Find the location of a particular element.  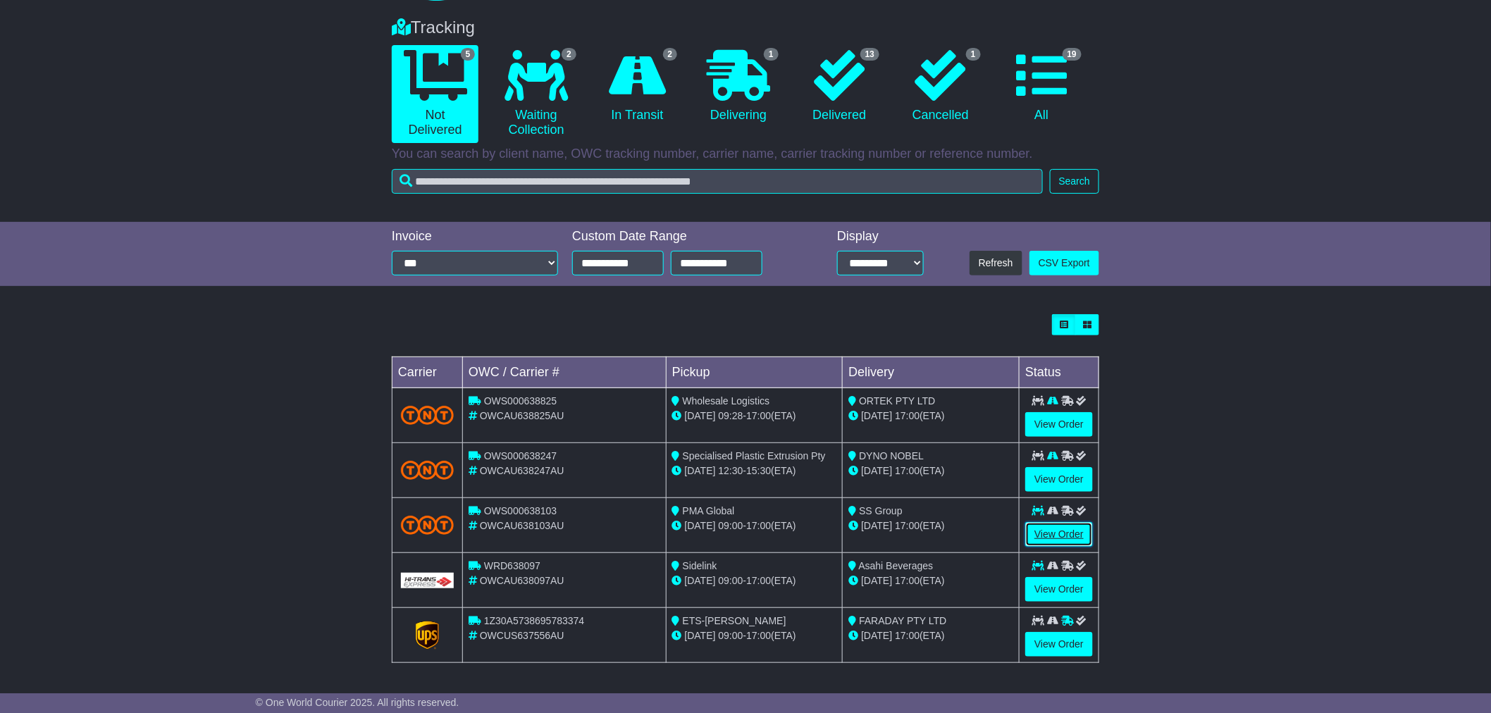

td: Pickup is located at coordinates (754, 373).